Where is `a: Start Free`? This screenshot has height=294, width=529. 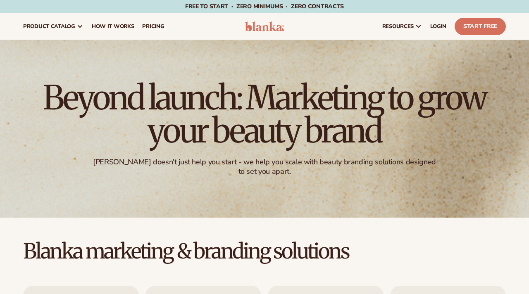 a: Start Free is located at coordinates (480, 26).